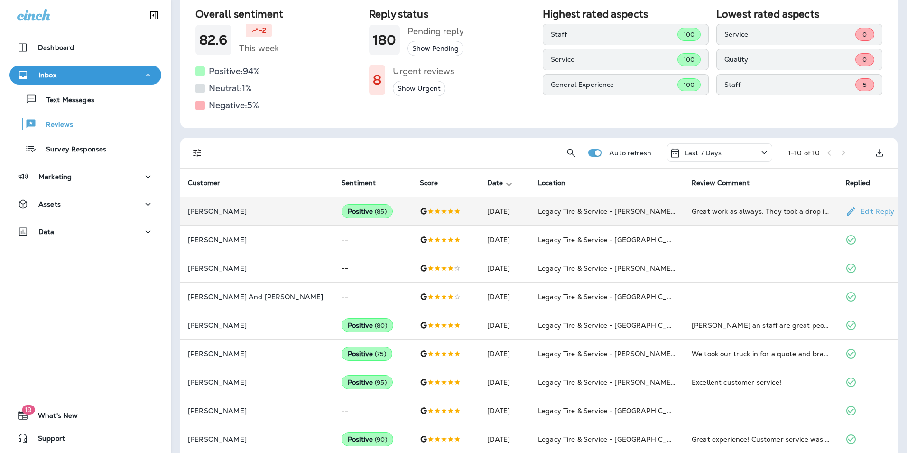 This screenshot has width=907, height=453. What do you see at coordinates (865, 84) in the screenshot?
I see `span: 5` at bounding box center [865, 84].